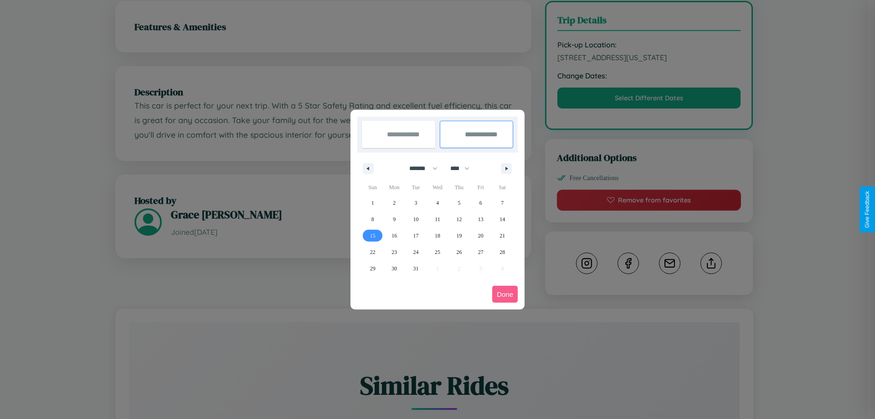 Image resolution: width=875 pixels, height=419 pixels. I want to click on button: 24, so click(415, 252).